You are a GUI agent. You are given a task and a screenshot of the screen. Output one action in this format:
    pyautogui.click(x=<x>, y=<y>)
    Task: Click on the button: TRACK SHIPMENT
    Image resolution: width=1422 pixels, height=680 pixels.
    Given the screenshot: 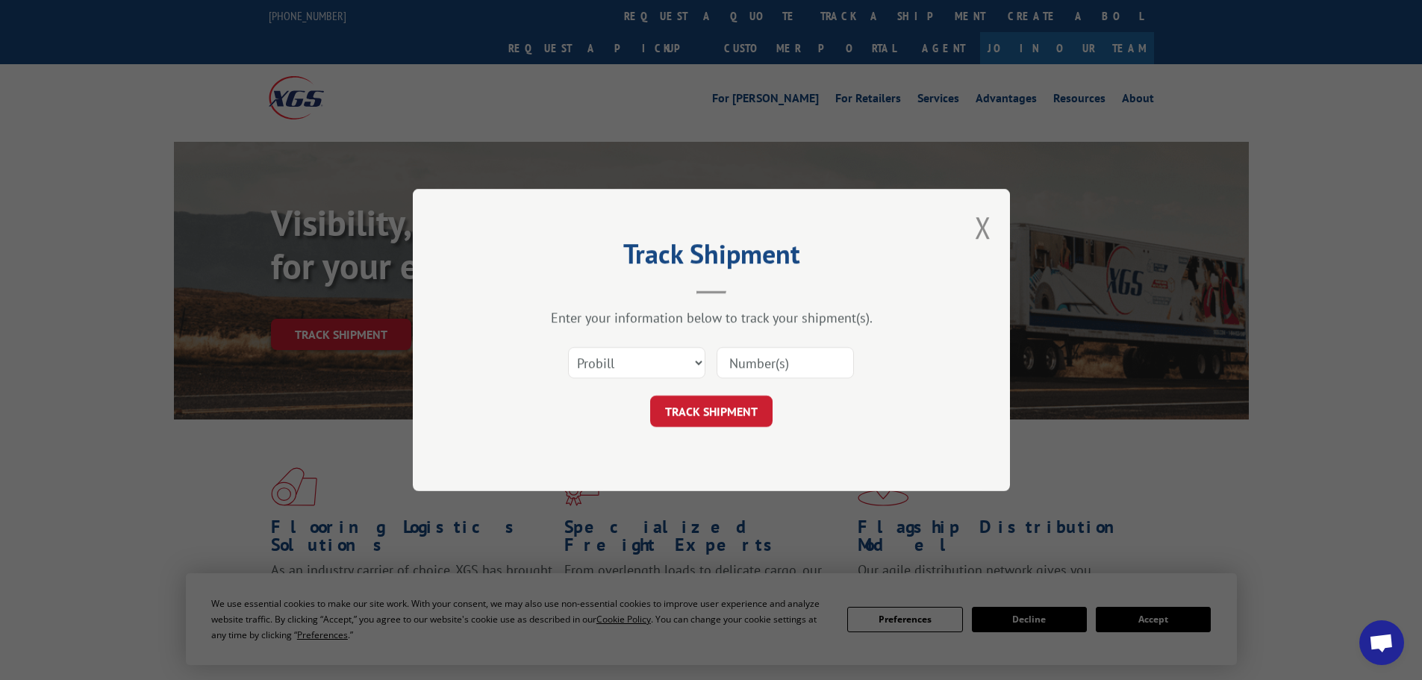 What is the action you would take?
    pyautogui.click(x=712, y=411)
    